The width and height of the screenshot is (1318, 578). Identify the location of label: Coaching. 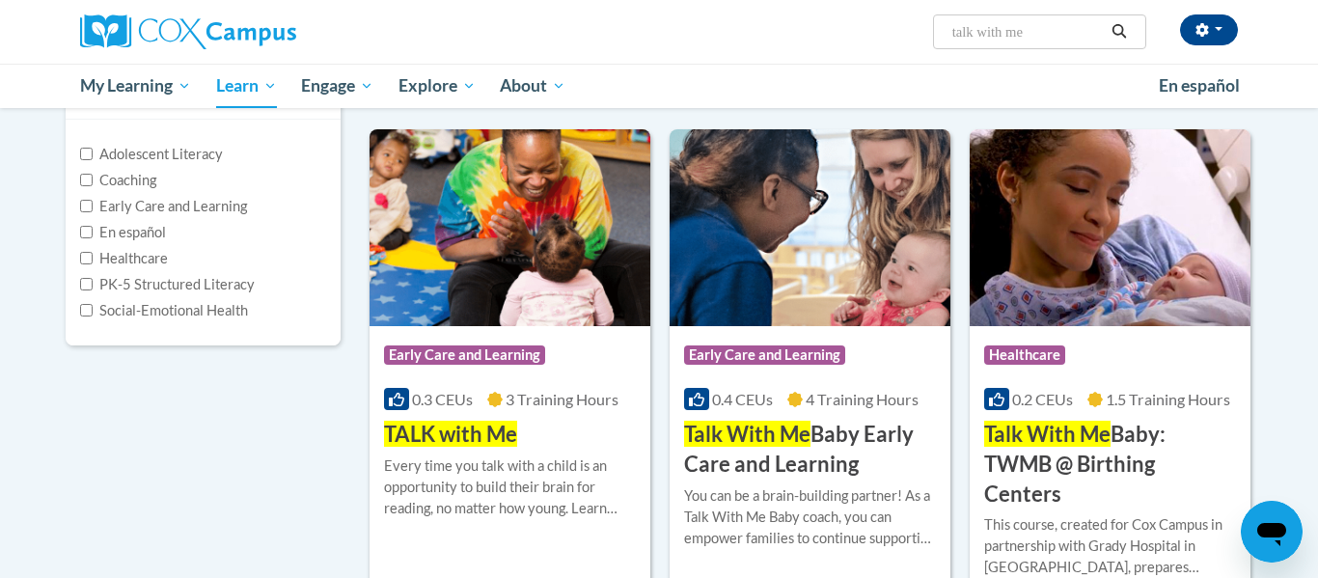
(118, 180).